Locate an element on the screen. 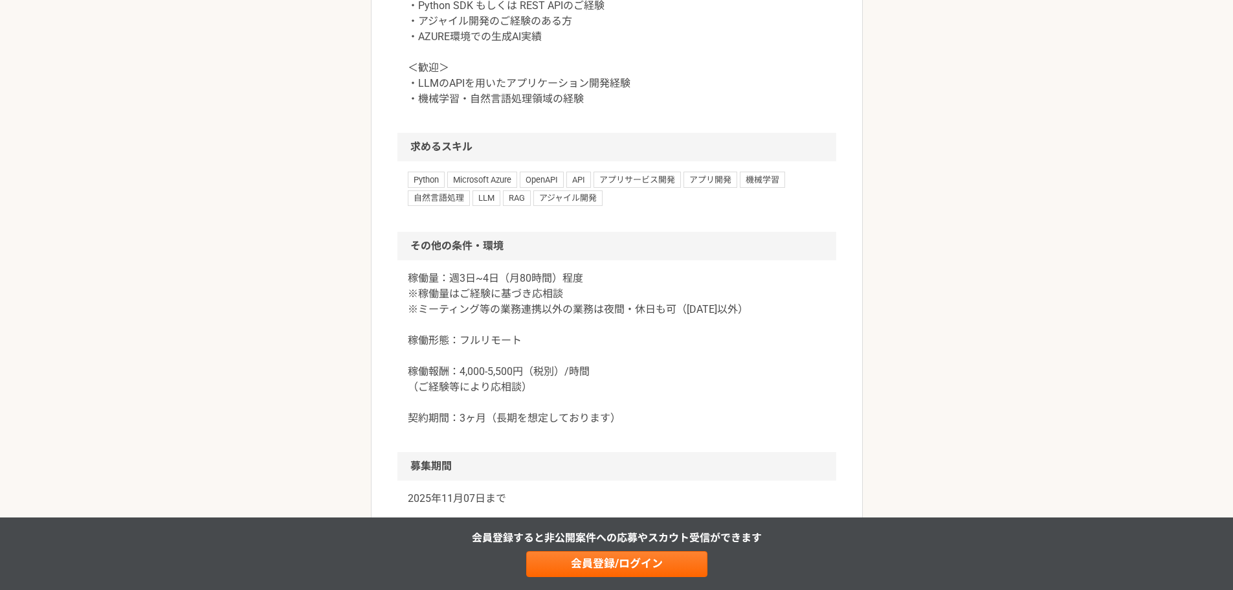 The image size is (1233, 590). h2: 募集期間 is located at coordinates (617, 466).